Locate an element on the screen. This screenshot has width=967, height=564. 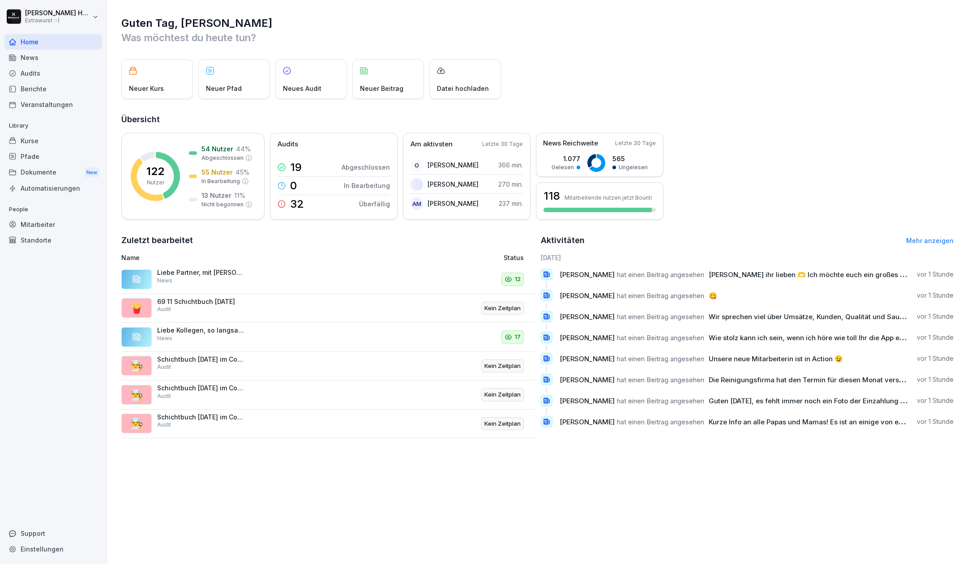
p: Mitarbeitende nutzen jetzt Bounti is located at coordinates (608, 197).